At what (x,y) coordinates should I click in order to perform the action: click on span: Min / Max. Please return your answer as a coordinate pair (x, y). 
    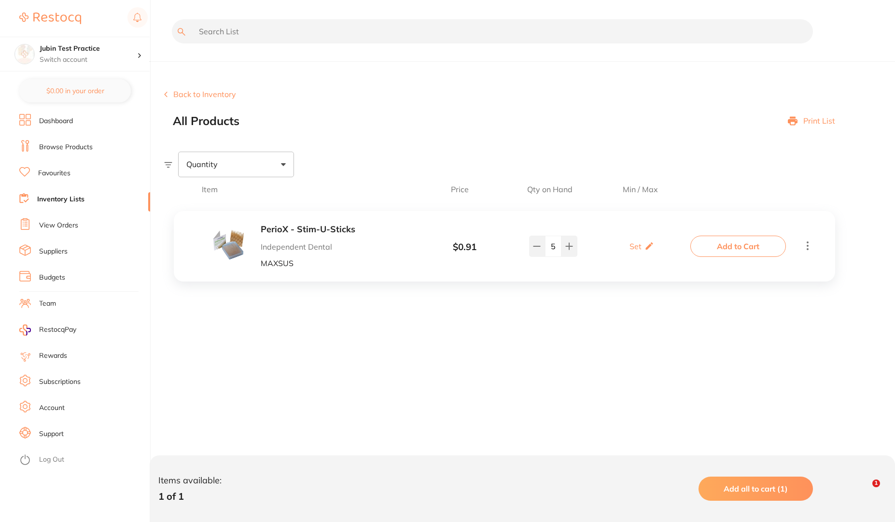
    Looking at the image, I should click on (640, 189).